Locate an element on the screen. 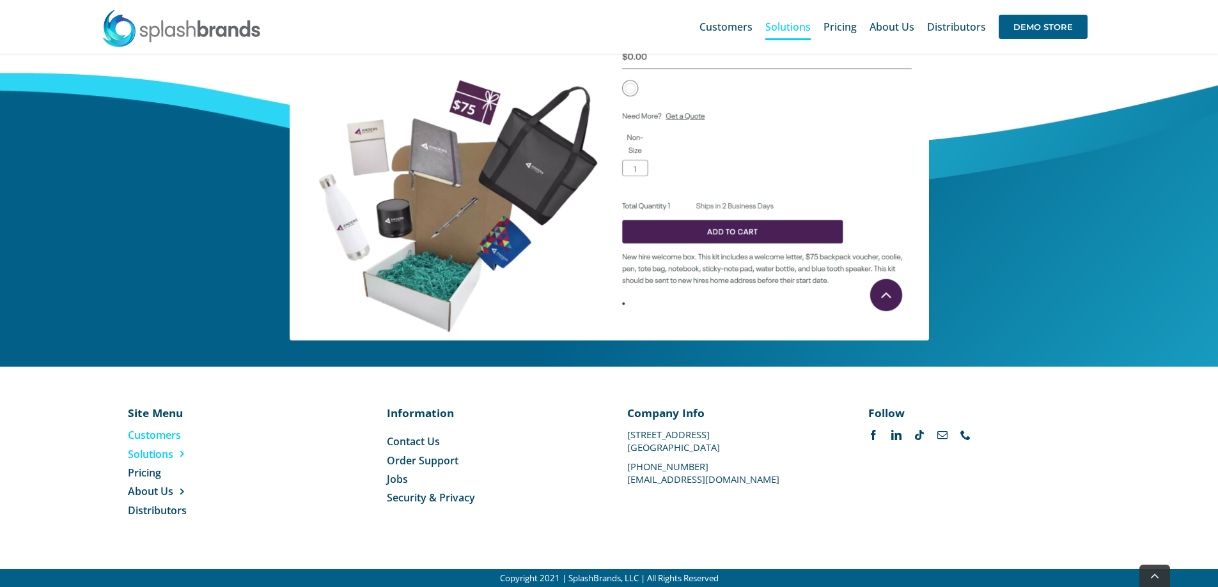 This screenshot has height=587, width=1218. p: Site Menu is located at coordinates (192, 413).